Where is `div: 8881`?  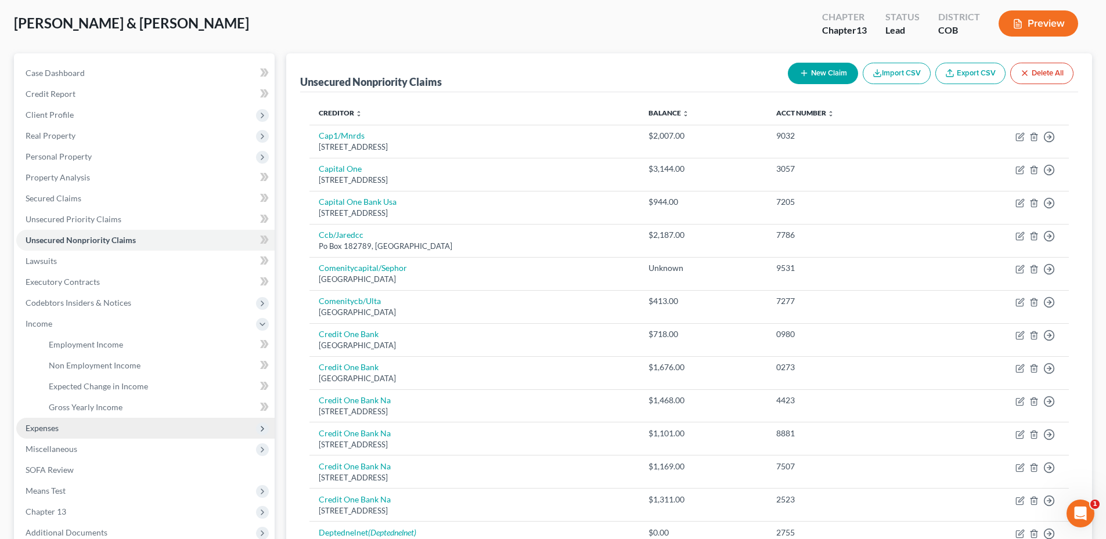
div: 8881 is located at coordinates (850, 434).